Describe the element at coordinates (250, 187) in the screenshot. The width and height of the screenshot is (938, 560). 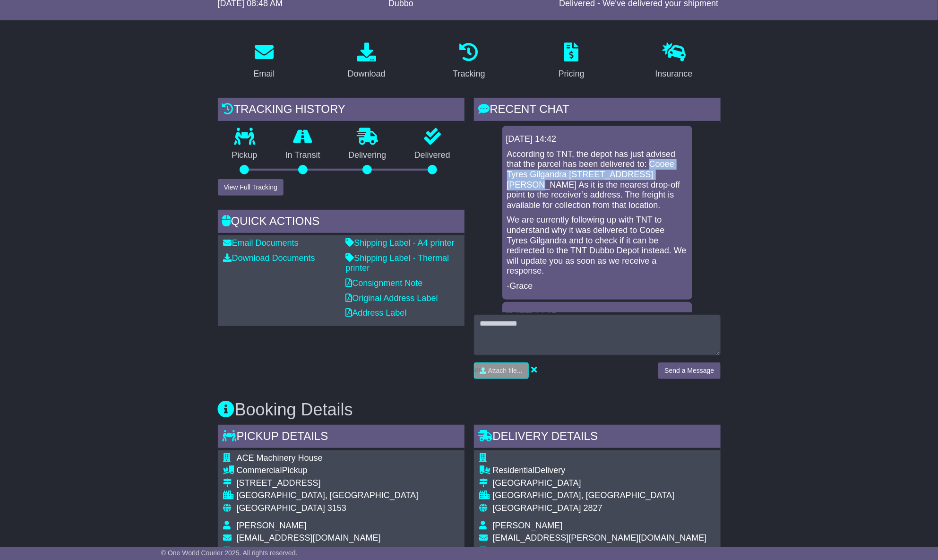
I see `button: View Full Tracking` at that location.